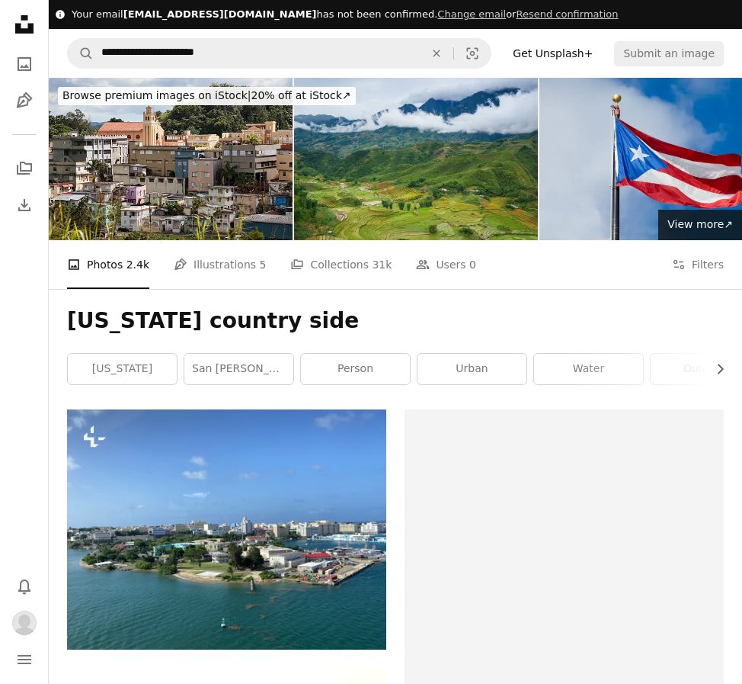 Image resolution: width=742 pixels, height=684 pixels. What do you see at coordinates (24, 659) in the screenshot?
I see `button: Menu` at bounding box center [24, 659].